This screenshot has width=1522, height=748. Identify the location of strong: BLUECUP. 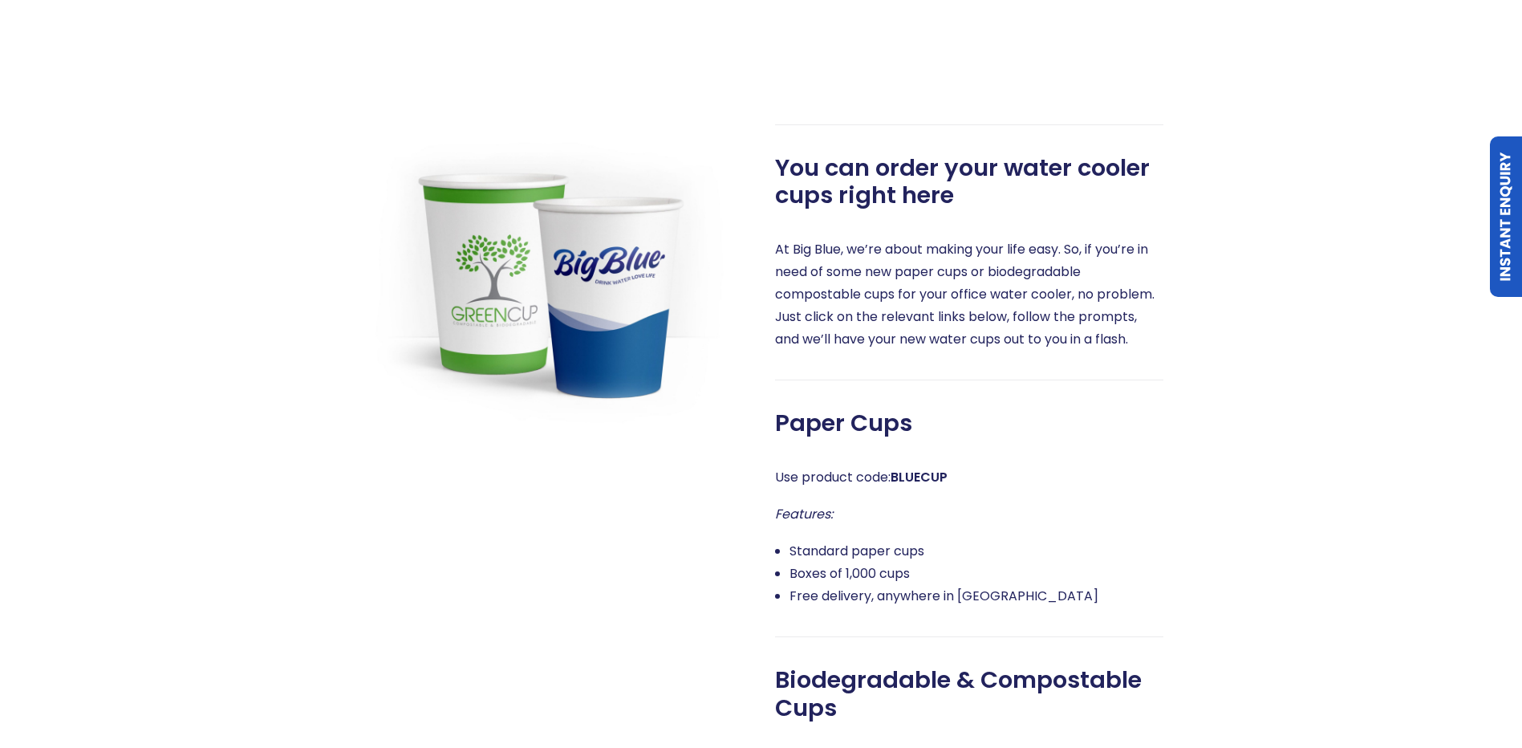
(918, 476).